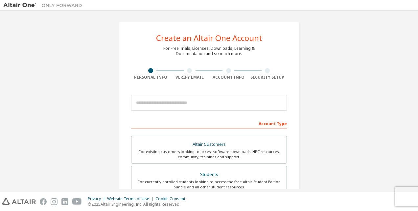  What do you see at coordinates (209, 155) in the screenshot?
I see `div: For existing customers looking to access software downloads, HPC resources, community, trainings ...` at bounding box center [209, 155].